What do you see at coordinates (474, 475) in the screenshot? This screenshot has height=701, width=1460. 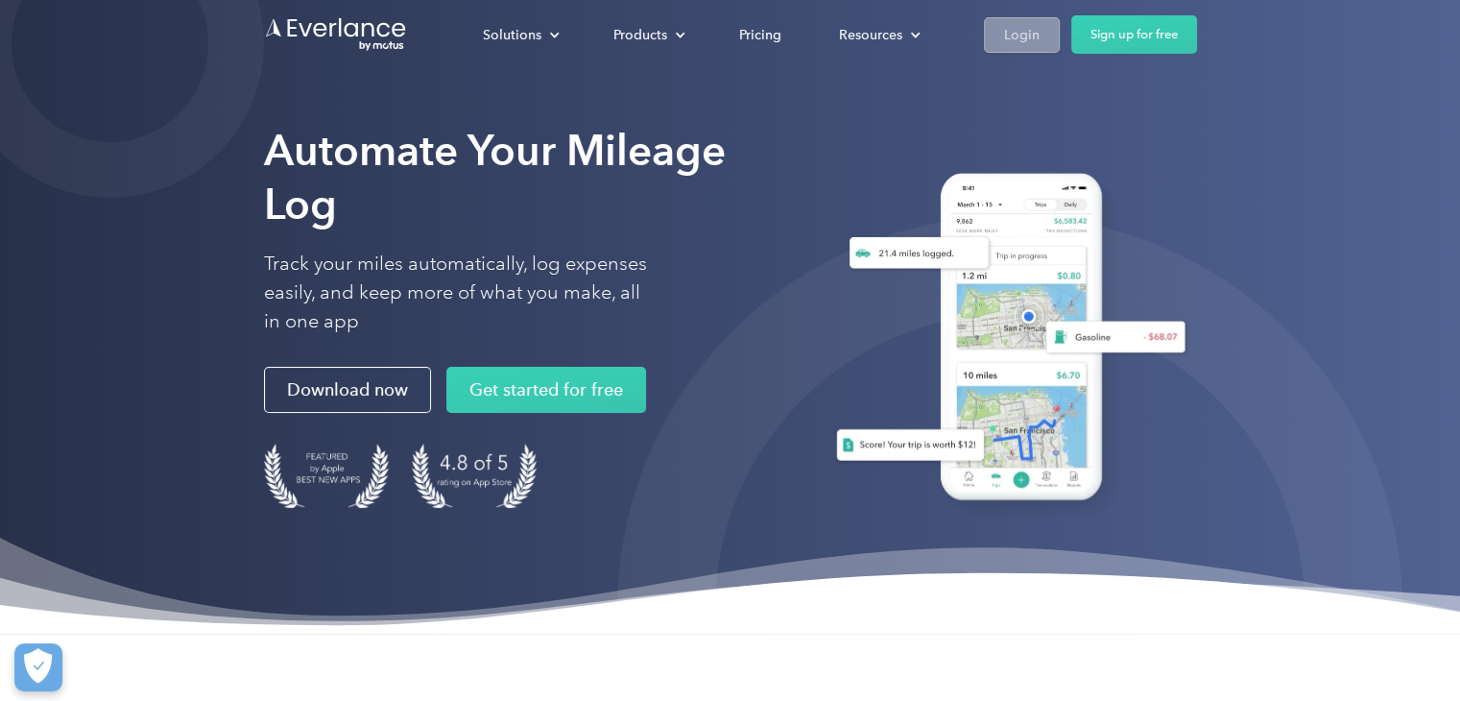 I see `img: 4.9 out of 5 stars on the app store` at bounding box center [474, 475].